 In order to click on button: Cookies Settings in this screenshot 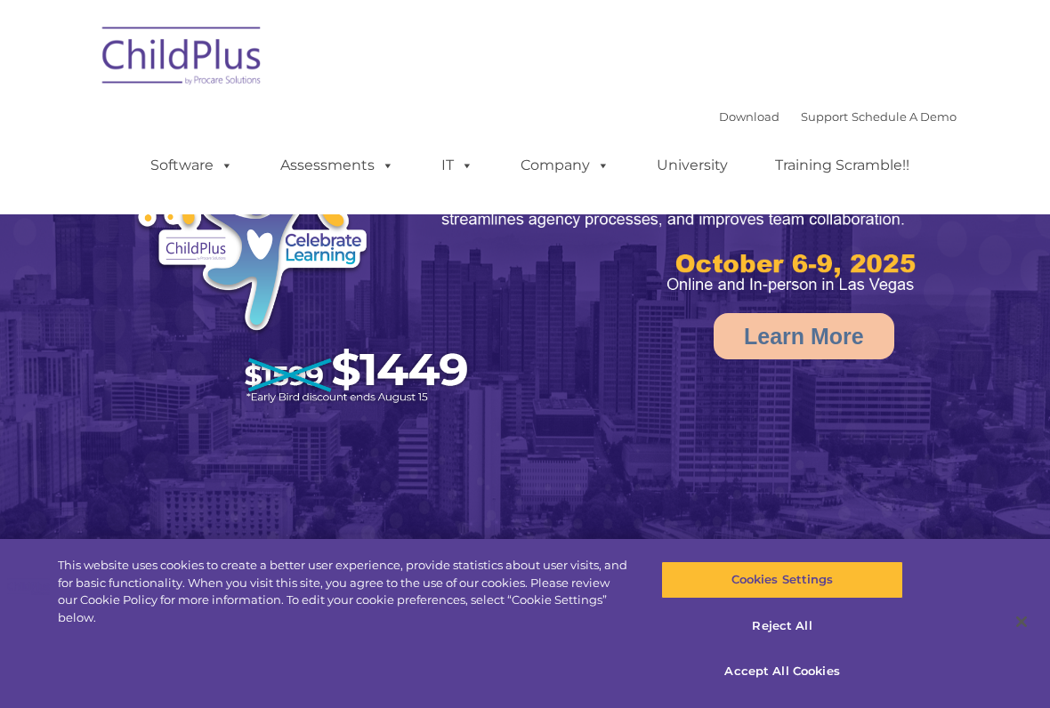, I will do `click(781, 580)`.